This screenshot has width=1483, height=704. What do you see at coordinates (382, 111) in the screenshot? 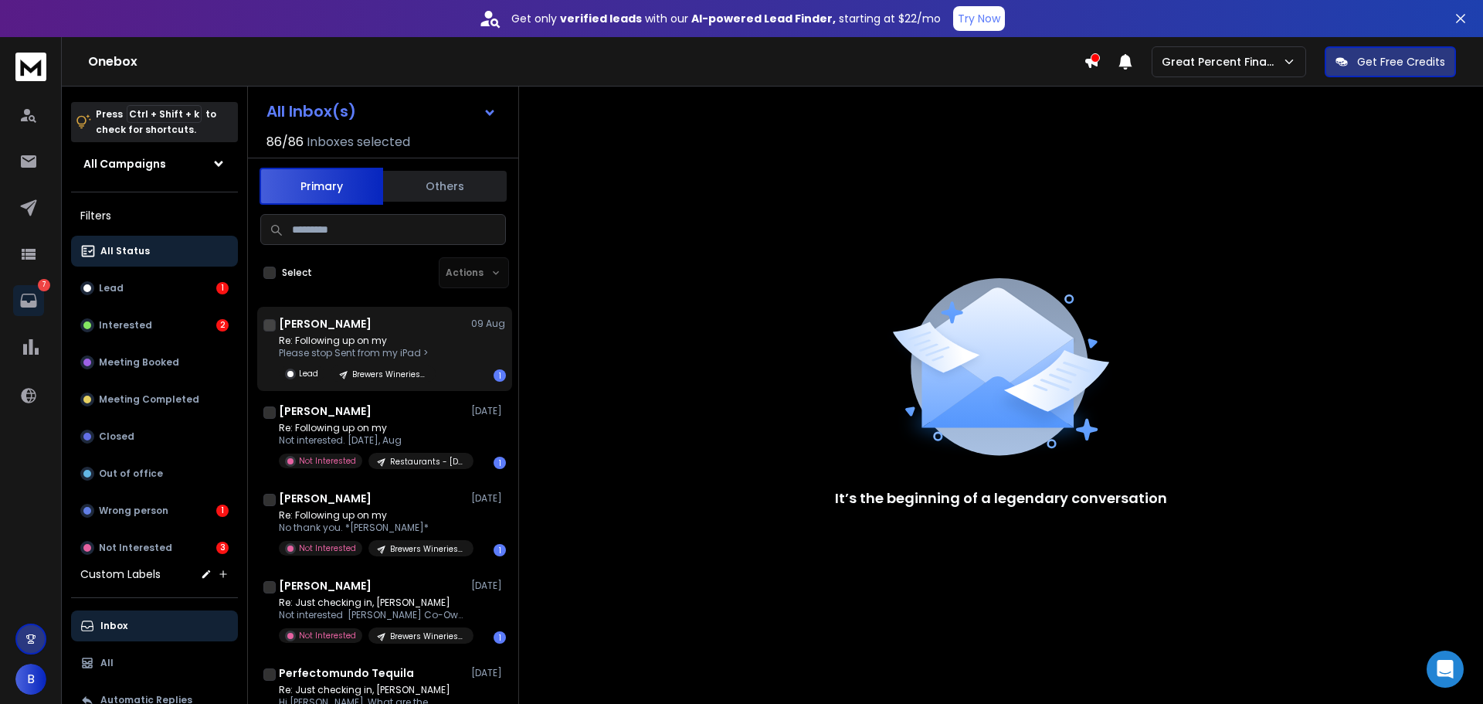
I see `button: All Inbox(s)` at bounding box center [382, 111].